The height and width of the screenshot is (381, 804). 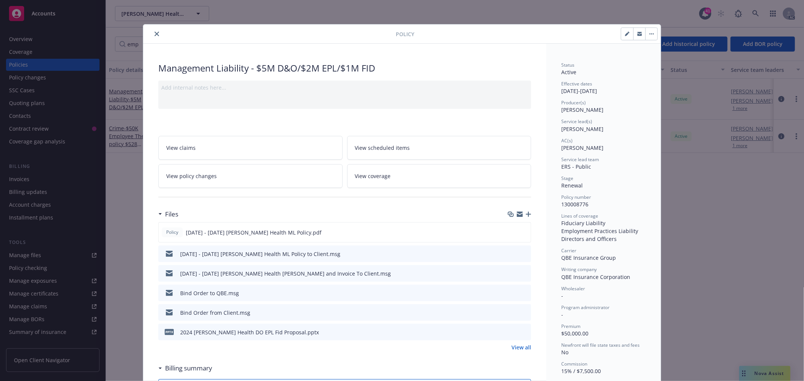 I want to click on div: Bind Order to QBE.msg, so click(x=210, y=293).